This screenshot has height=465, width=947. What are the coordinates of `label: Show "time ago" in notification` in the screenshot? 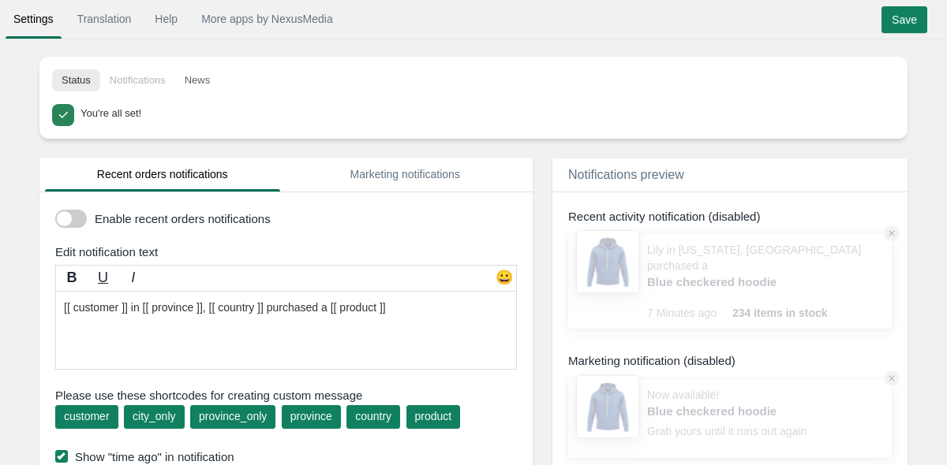 It's located at (289, 457).